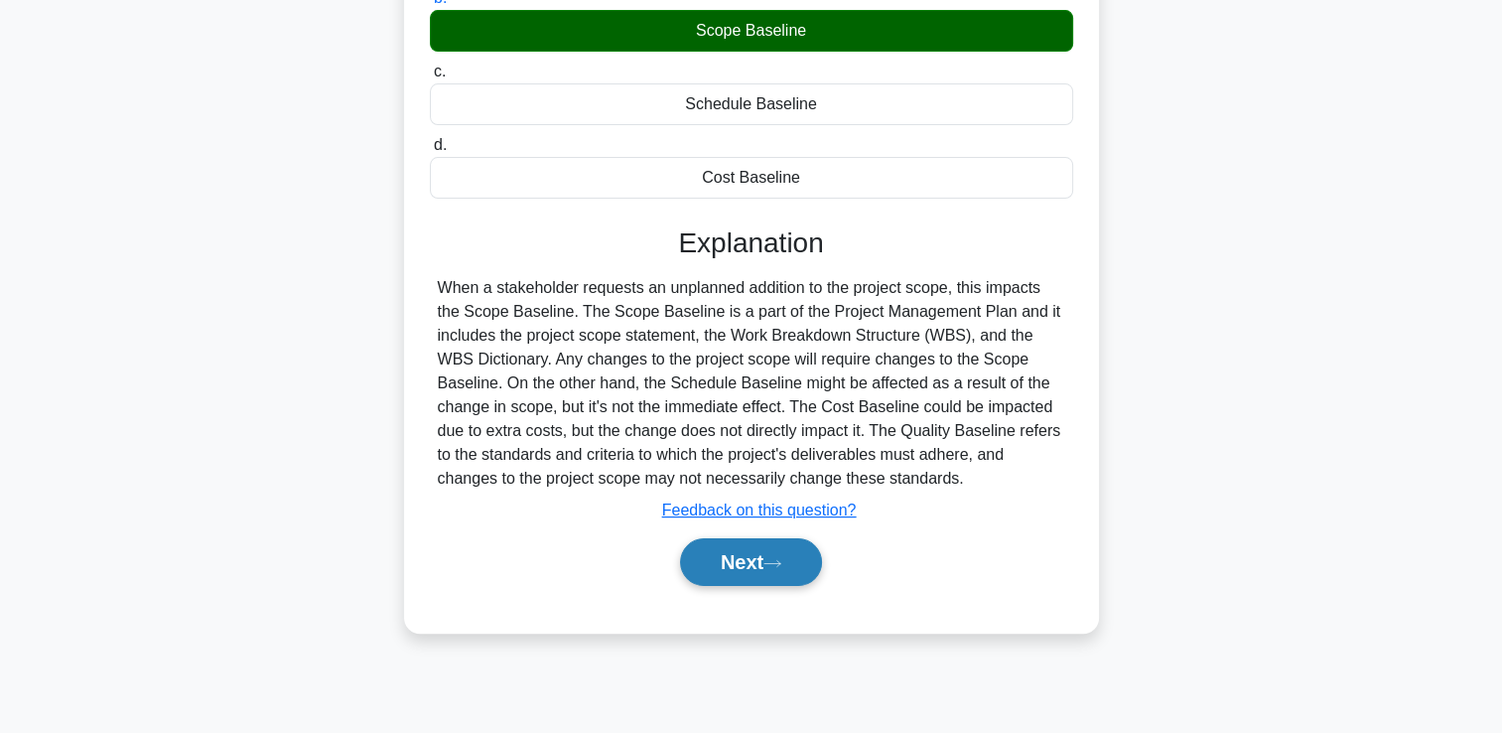 The image size is (1502, 733). Describe the element at coordinates (751, 104) in the screenshot. I see `div: Schedule Baseline` at that location.